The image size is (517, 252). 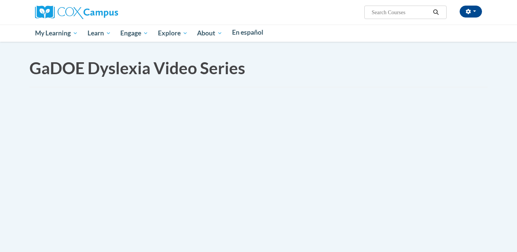 I want to click on span: Explore, so click(x=173, y=33).